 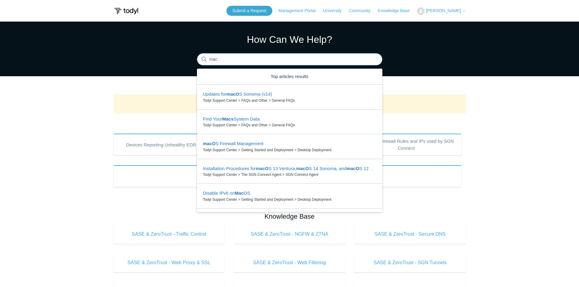 I want to click on a: Submit a Request, so click(x=249, y=11).